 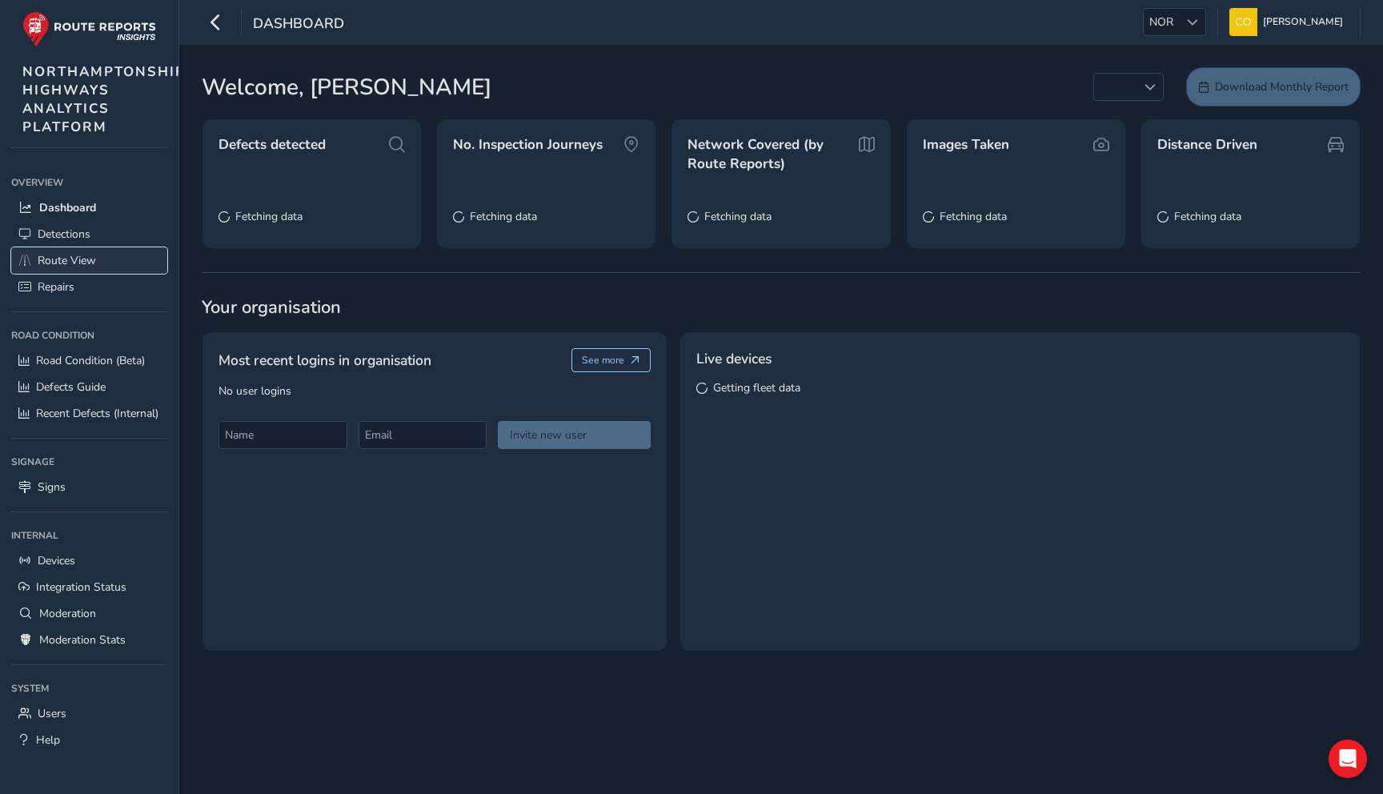 What do you see at coordinates (89, 462) in the screenshot?
I see `div: Signage` at bounding box center [89, 462].